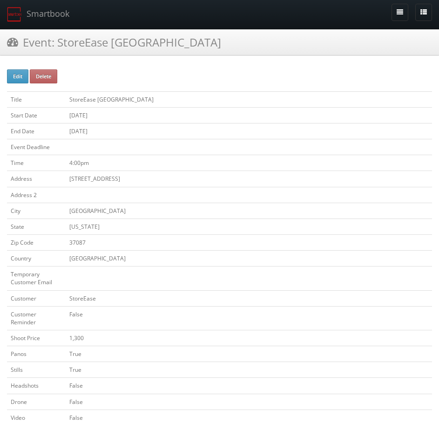  Describe the element at coordinates (36, 338) in the screenshot. I see `td: Shoot Price` at that location.